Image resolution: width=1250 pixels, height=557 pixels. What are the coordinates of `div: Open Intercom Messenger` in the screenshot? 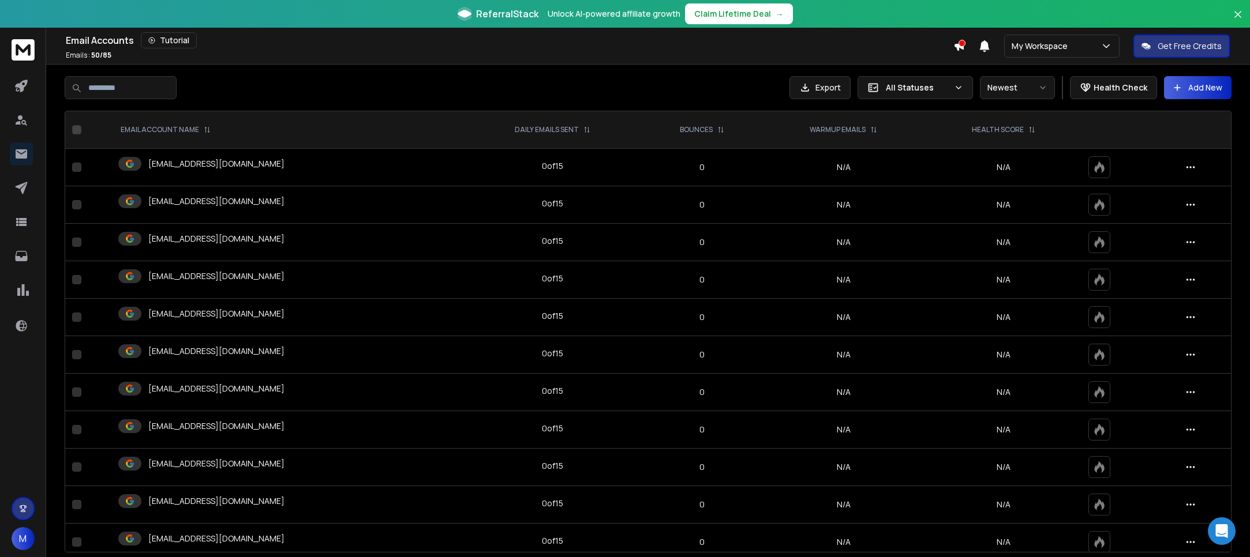 It's located at (1221, 531).